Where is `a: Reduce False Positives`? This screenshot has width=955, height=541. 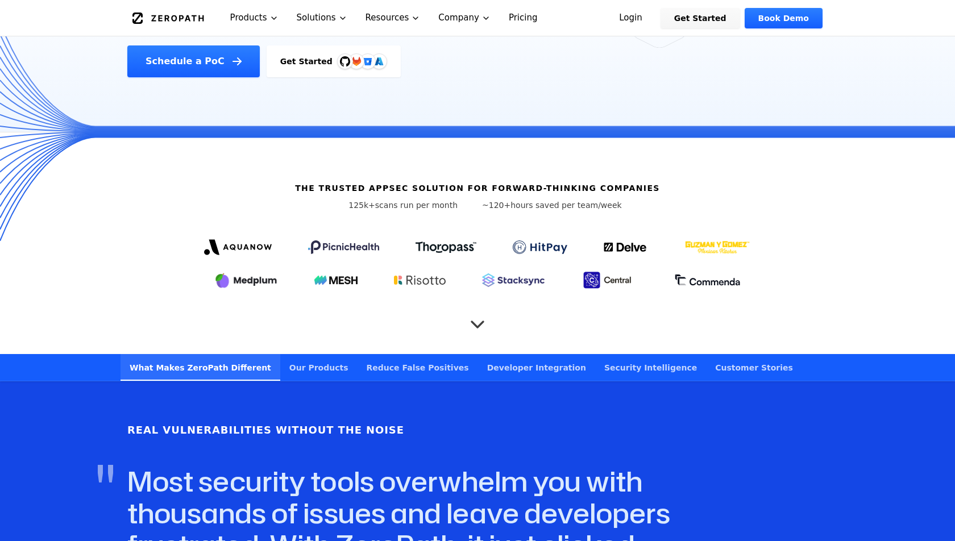
a: Reduce False Positives is located at coordinates (418, 367).